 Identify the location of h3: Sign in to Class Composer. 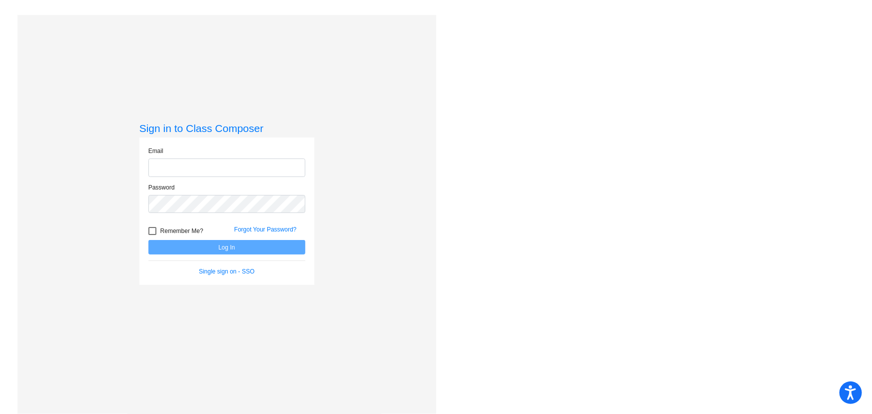
(227, 128).